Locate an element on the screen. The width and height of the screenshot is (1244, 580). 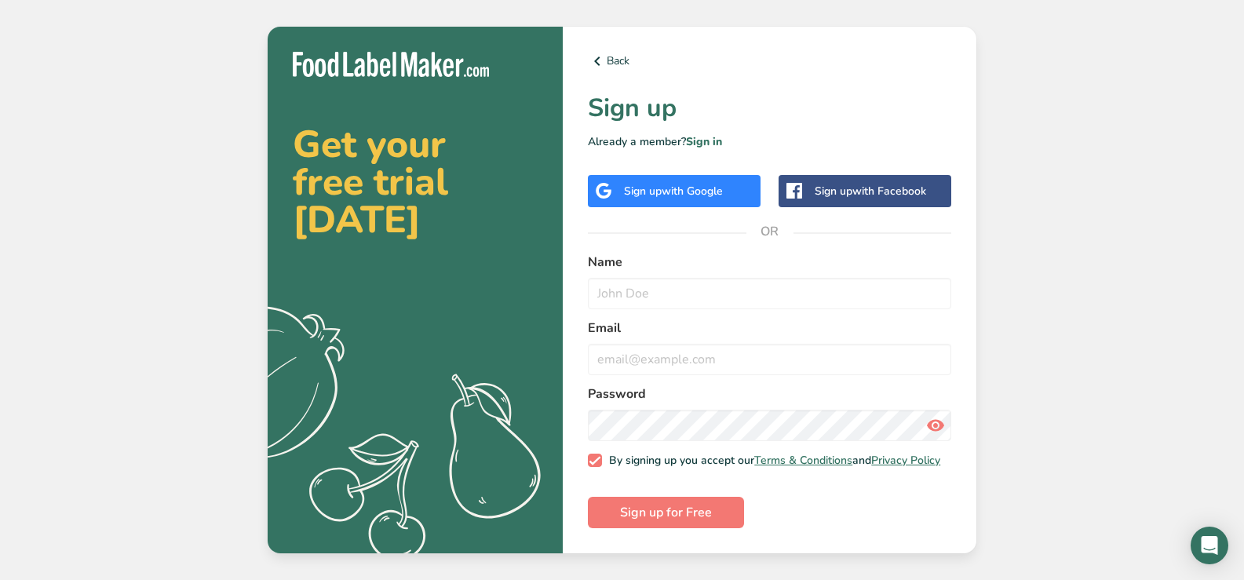
a: Terms & Conditions is located at coordinates (803, 460).